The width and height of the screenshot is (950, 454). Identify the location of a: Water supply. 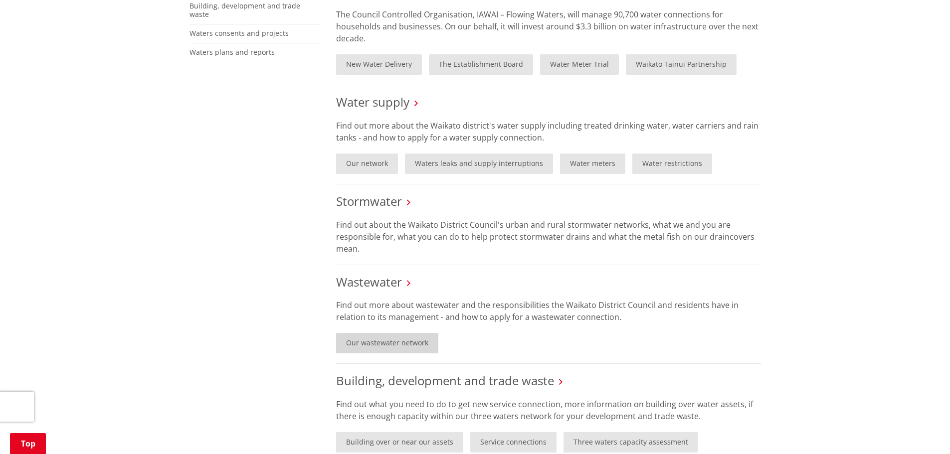
(373, 102).